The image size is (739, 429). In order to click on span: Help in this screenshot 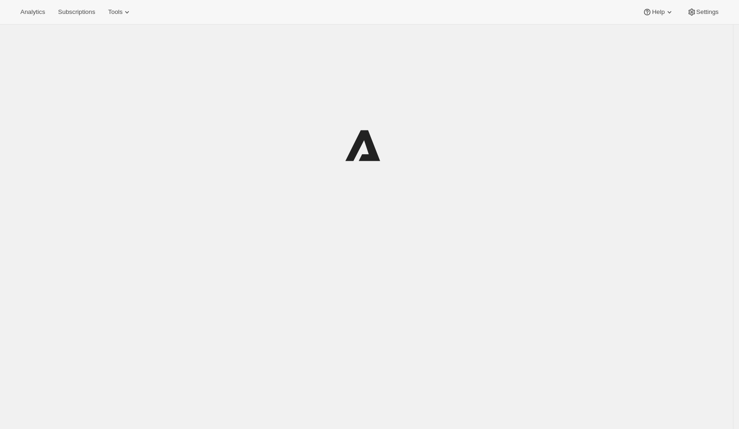, I will do `click(658, 12)`.